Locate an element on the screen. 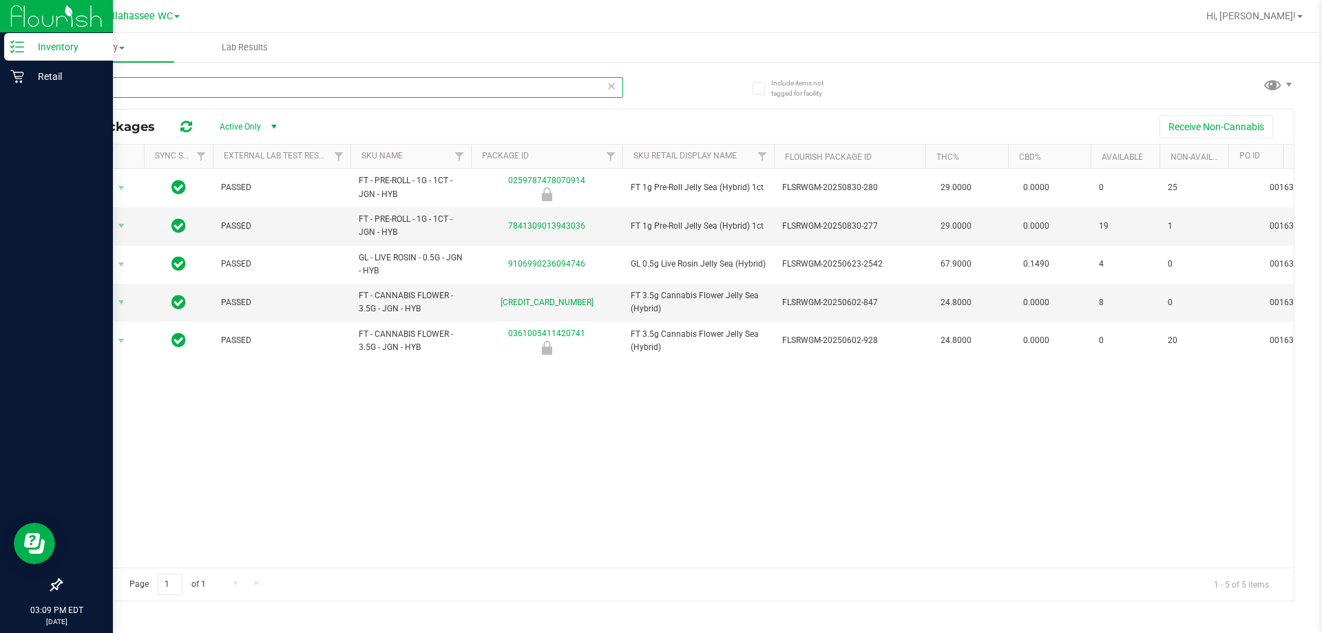 Image resolution: width=1322 pixels, height=633 pixels. a: Sku Retail Display Name is located at coordinates (685, 156).